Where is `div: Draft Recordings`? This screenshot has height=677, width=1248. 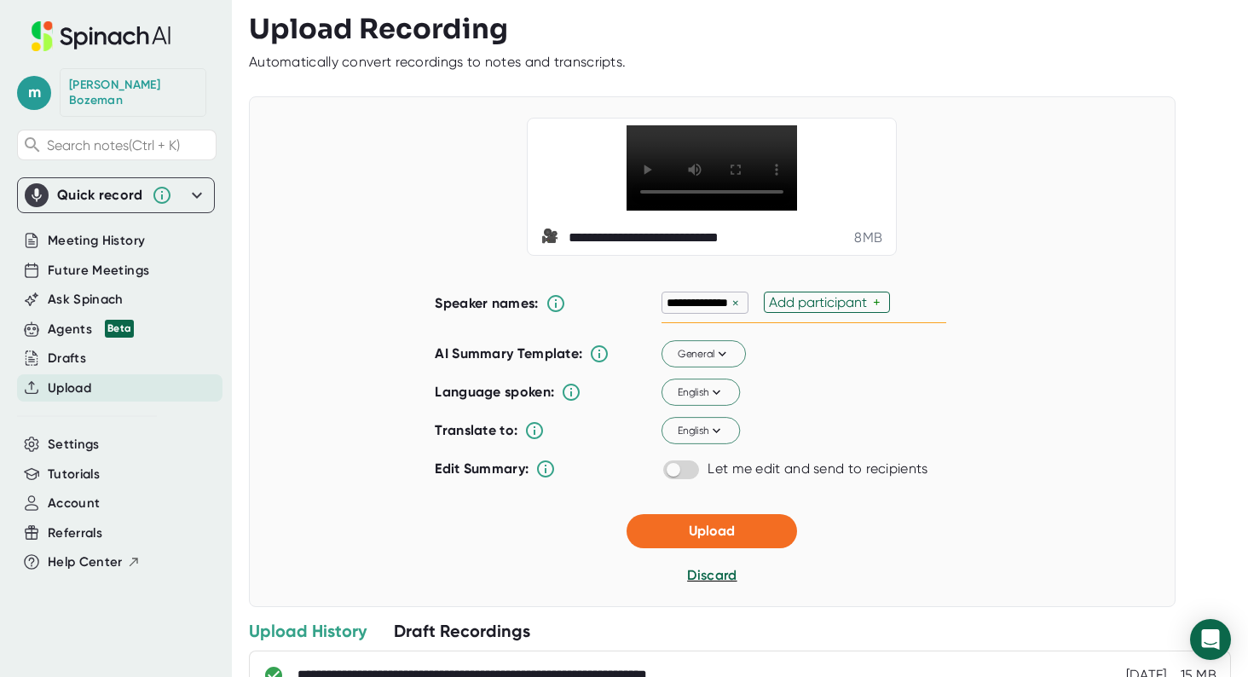 div: Draft Recordings is located at coordinates (462, 631).